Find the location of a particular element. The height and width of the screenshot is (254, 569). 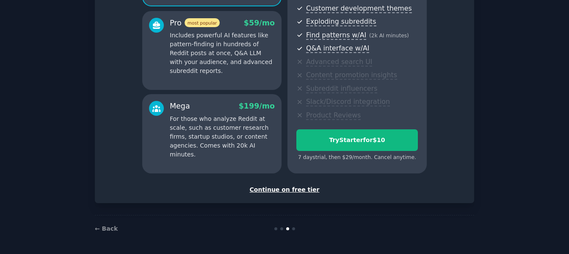

span: Product Reviews is located at coordinates (333, 115).